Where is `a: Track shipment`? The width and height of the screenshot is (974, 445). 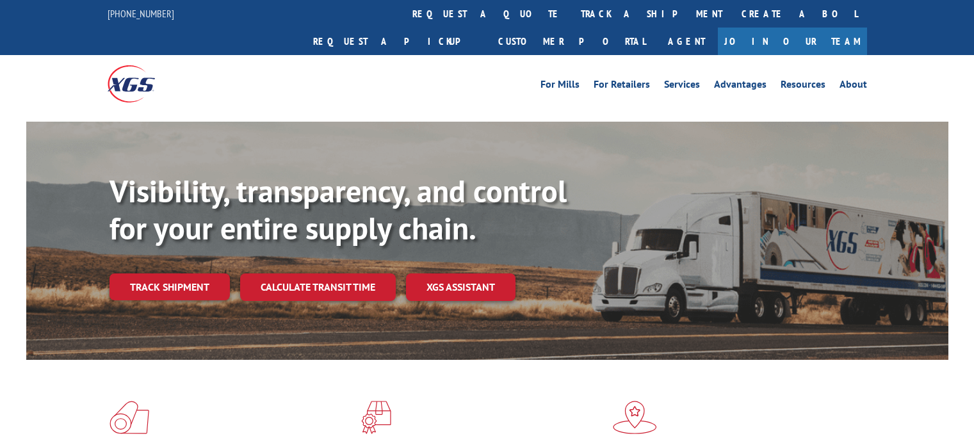 a: Track shipment is located at coordinates (170, 287).